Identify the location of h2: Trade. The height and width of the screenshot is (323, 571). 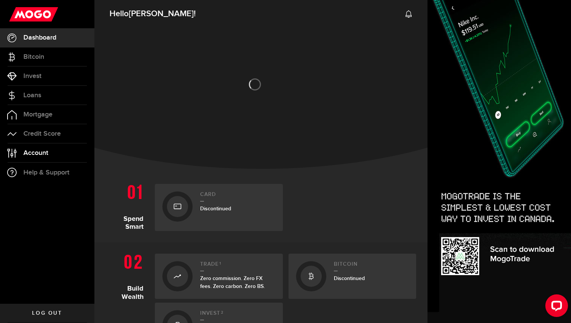
(237, 266).